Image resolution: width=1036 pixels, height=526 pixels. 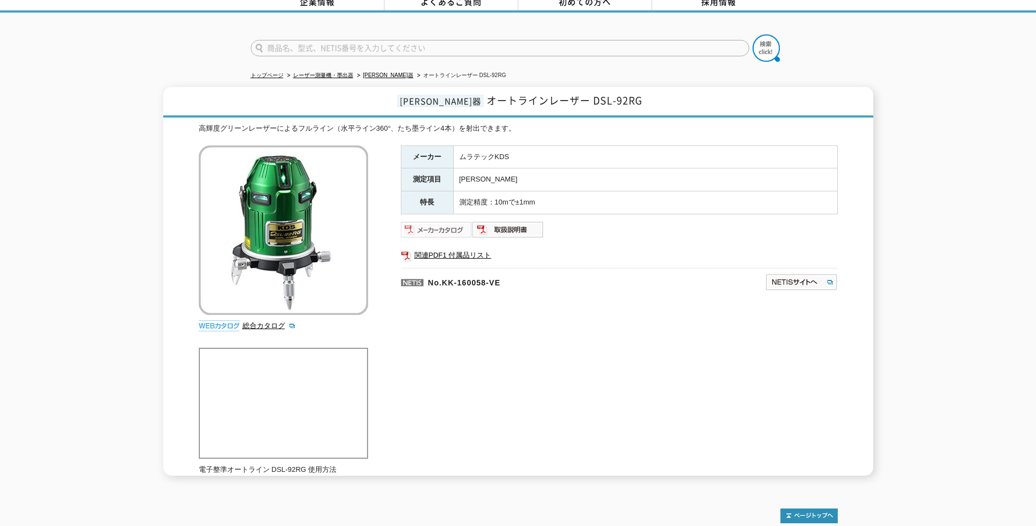 I want to click on a: メーカーカタログ, so click(x=437, y=232).